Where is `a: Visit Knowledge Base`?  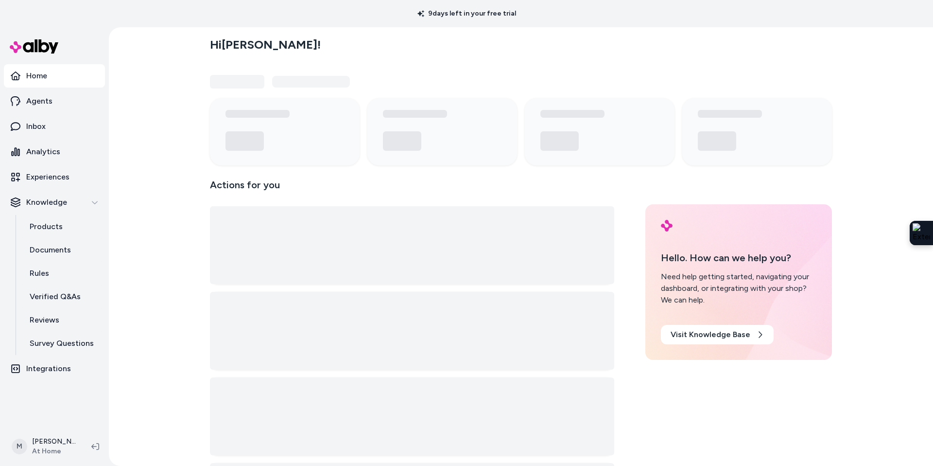
a: Visit Knowledge Base is located at coordinates (717, 334).